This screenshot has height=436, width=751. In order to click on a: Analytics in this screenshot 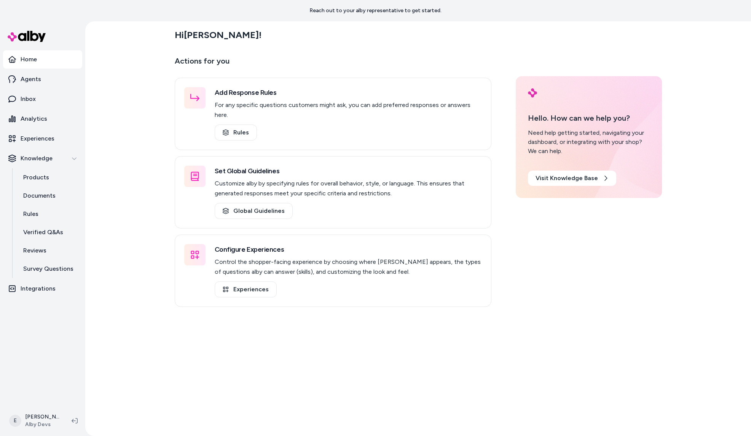, I will do `click(43, 119)`.